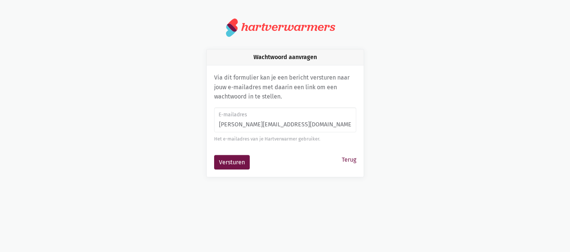  What do you see at coordinates (349, 162) in the screenshot?
I see `a: Terug` at bounding box center [349, 162].